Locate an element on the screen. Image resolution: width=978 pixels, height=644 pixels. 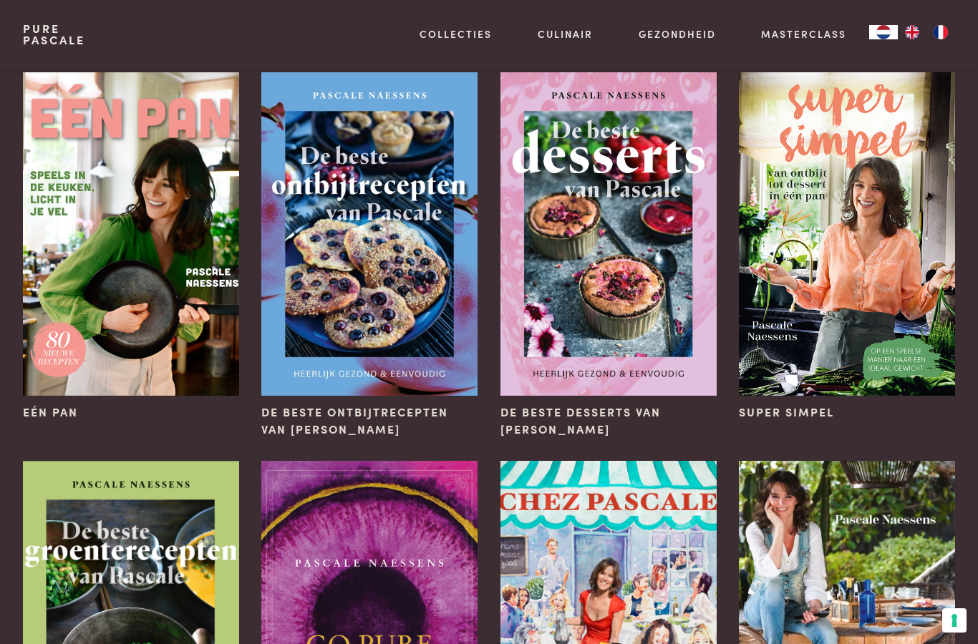
a: Eén pan Eén pan is located at coordinates (131, 246).